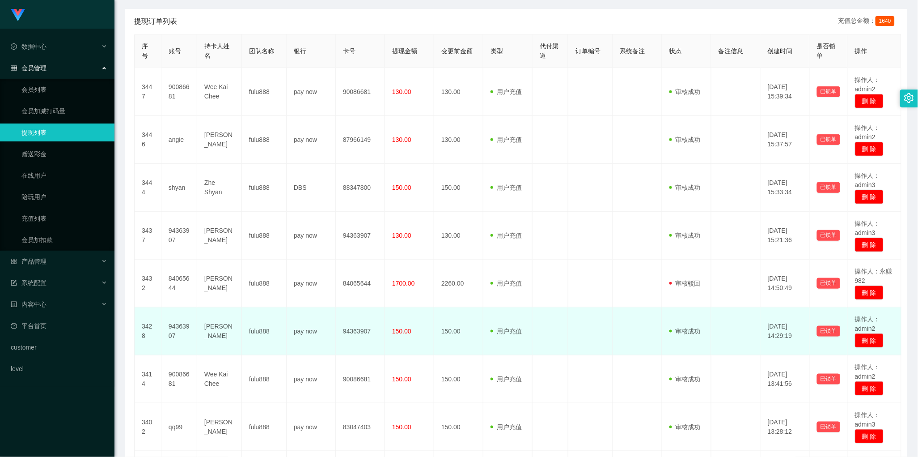 The height and width of the screenshot is (457, 918). What do you see at coordinates (156, 21) in the screenshot?
I see `span: 提现订单列表` at bounding box center [156, 21].